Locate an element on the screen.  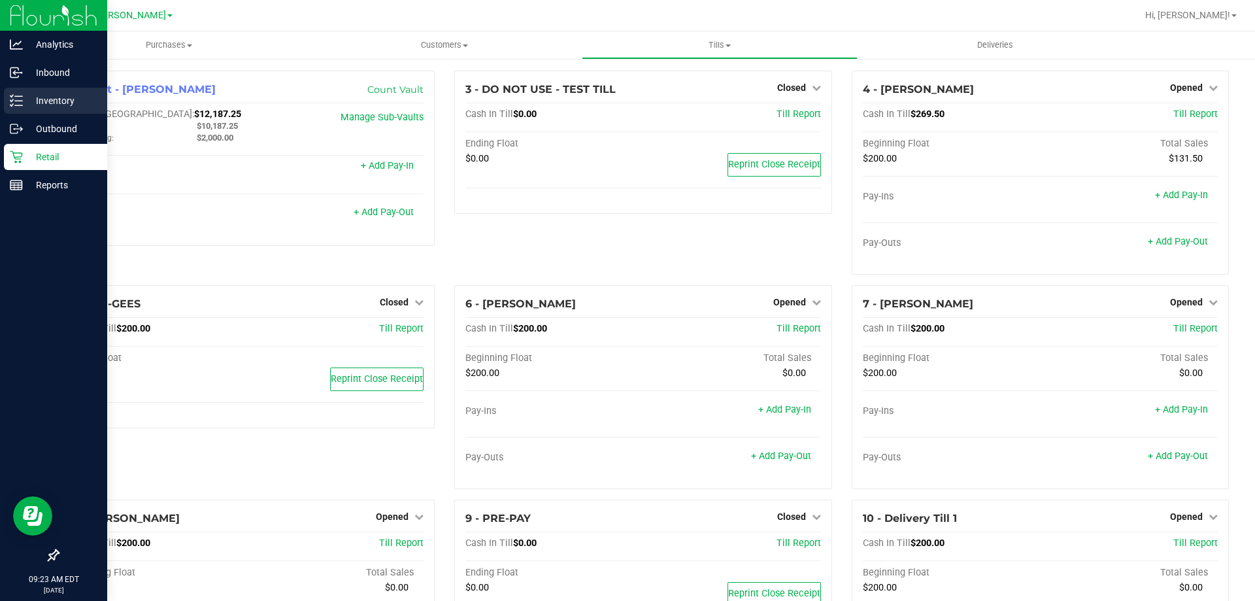
span: Reprint Close Receipt is located at coordinates (774, 164).